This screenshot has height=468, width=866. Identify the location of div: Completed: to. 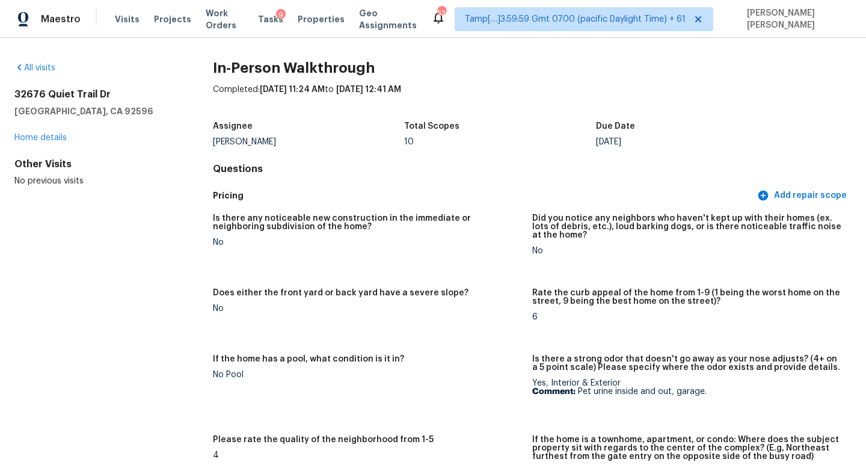
(532, 99).